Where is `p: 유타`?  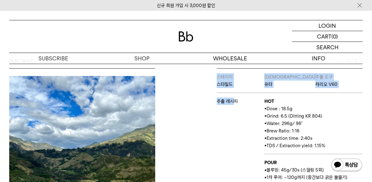 p: 유타 is located at coordinates (290, 84).